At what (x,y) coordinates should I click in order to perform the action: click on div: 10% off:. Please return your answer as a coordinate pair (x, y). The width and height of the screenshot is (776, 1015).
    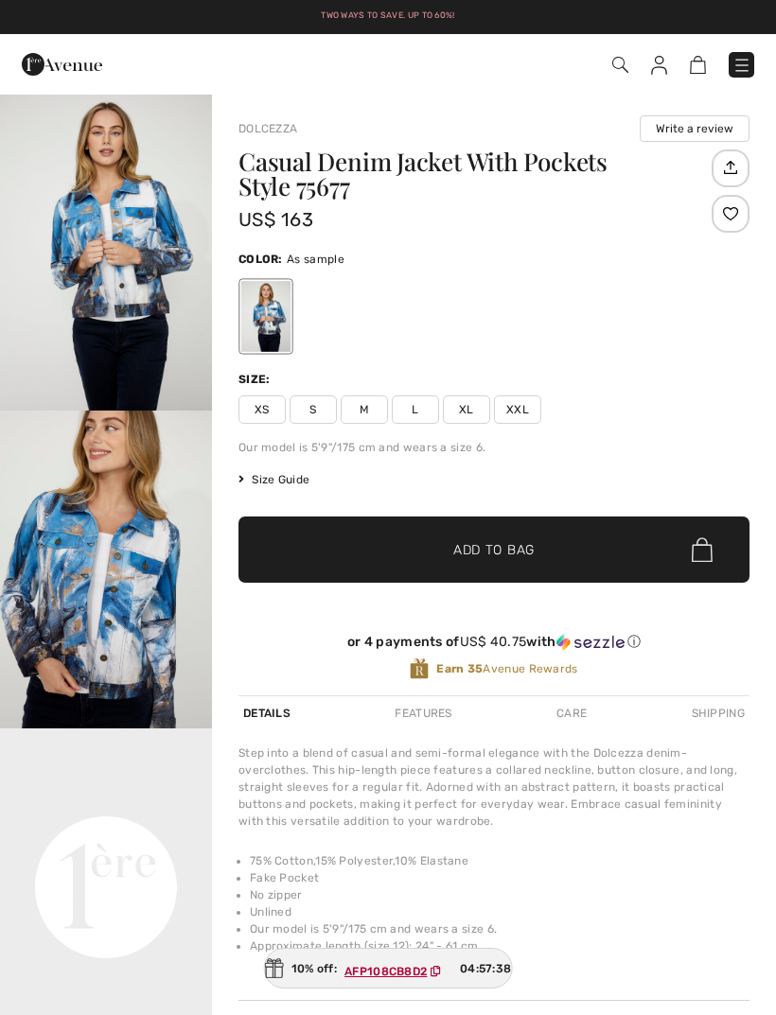
    Looking at the image, I should click on (388, 968).